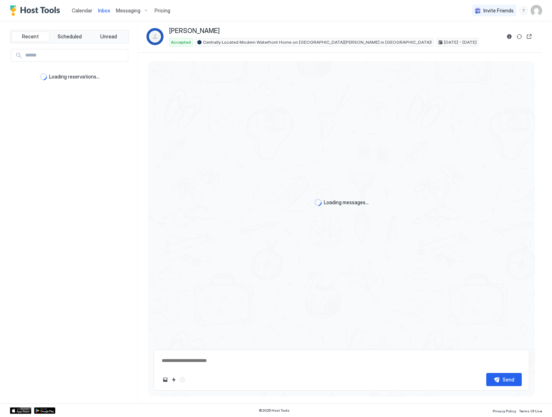 Image resolution: width=552 pixels, height=417 pixels. Describe the element at coordinates (21, 411) in the screenshot. I see `div: App Store` at that location.